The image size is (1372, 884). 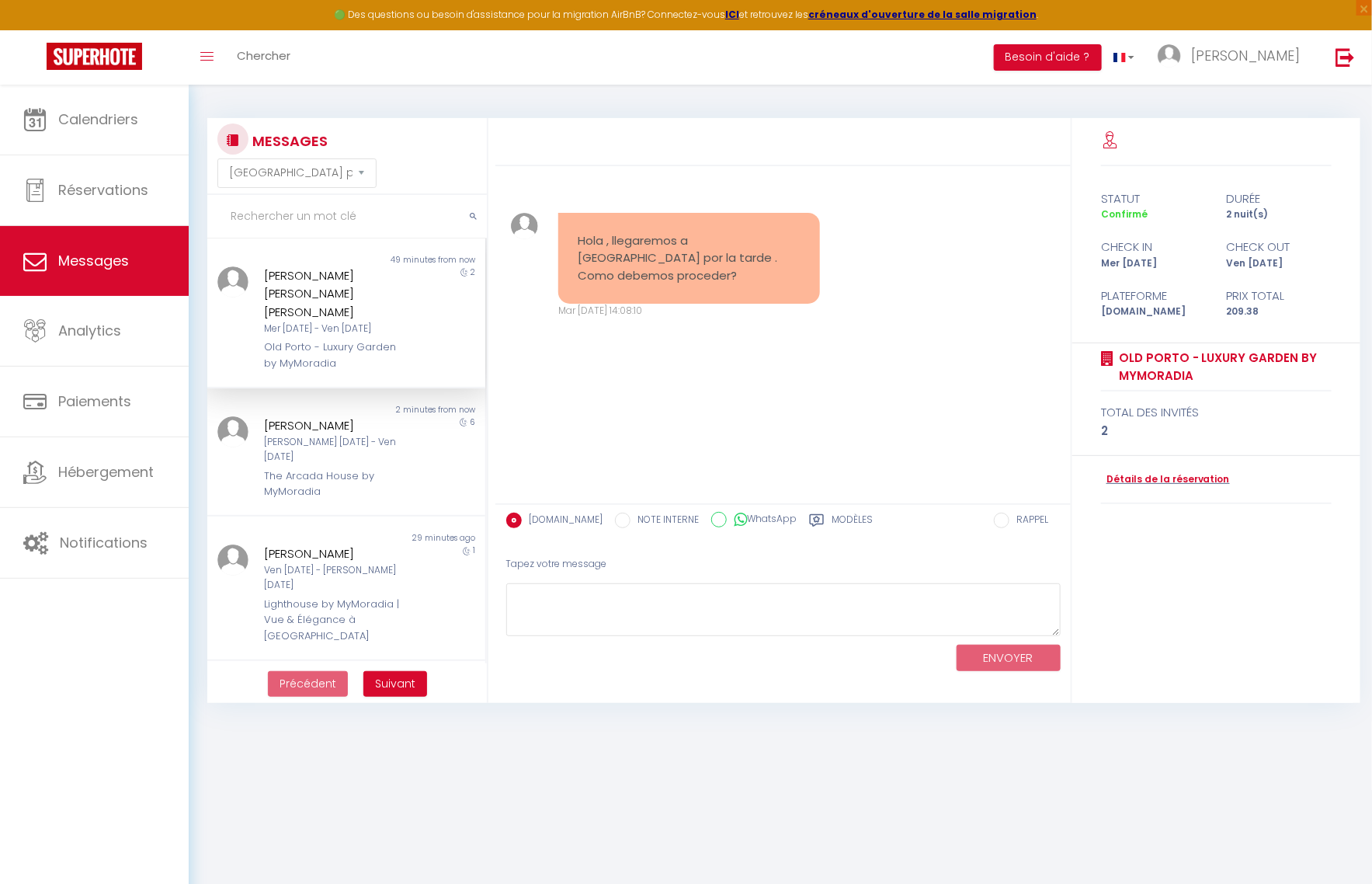 What do you see at coordinates (1154, 247) in the screenshot?
I see `div: check in` at bounding box center [1154, 247].